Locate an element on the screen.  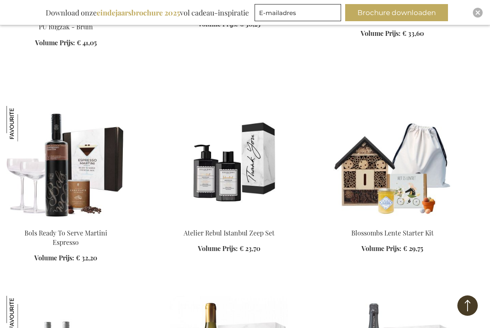
span: € 30,25 is located at coordinates (250, 24).